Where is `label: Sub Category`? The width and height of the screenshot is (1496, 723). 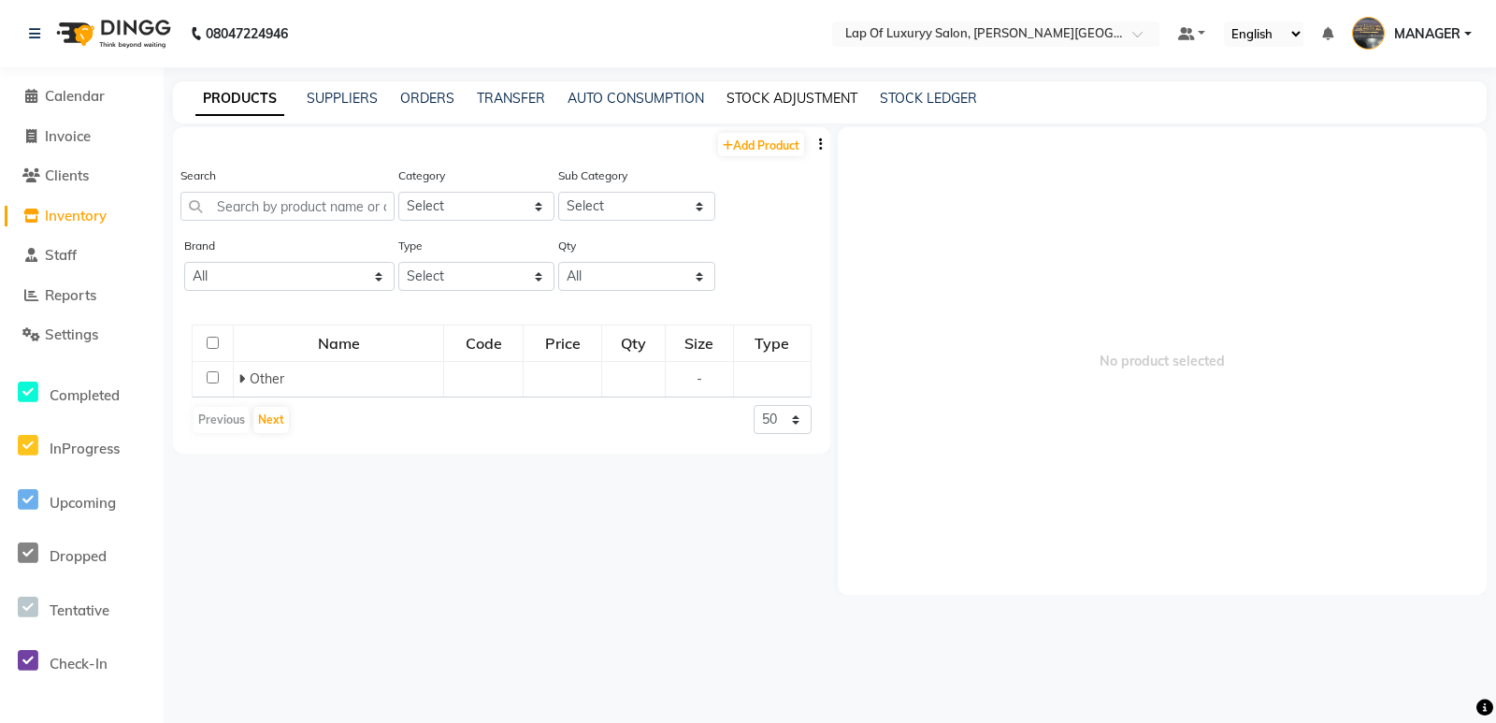
label: Sub Category is located at coordinates (593, 176).